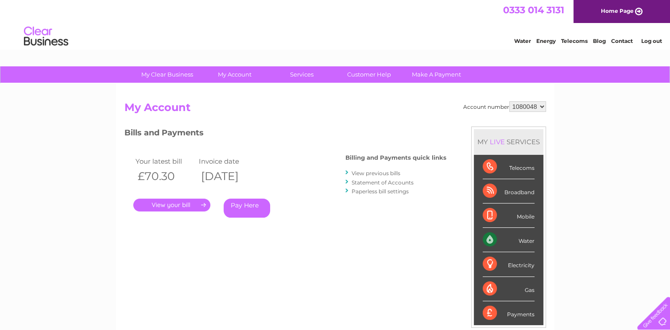 This screenshot has width=670, height=330. I want to click on a: Contact, so click(622, 41).